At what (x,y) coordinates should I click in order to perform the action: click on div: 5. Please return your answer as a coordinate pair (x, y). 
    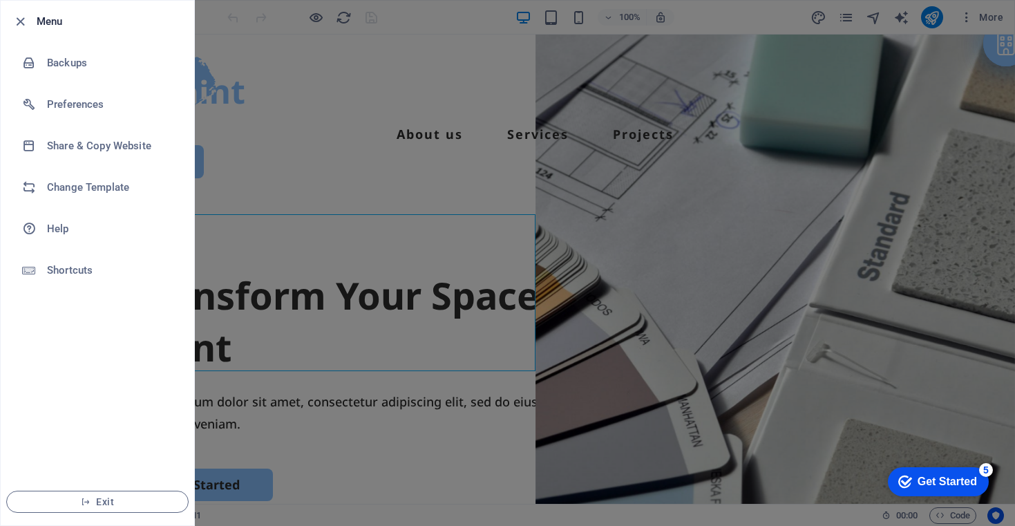
    Looking at the image, I should click on (109, 10).